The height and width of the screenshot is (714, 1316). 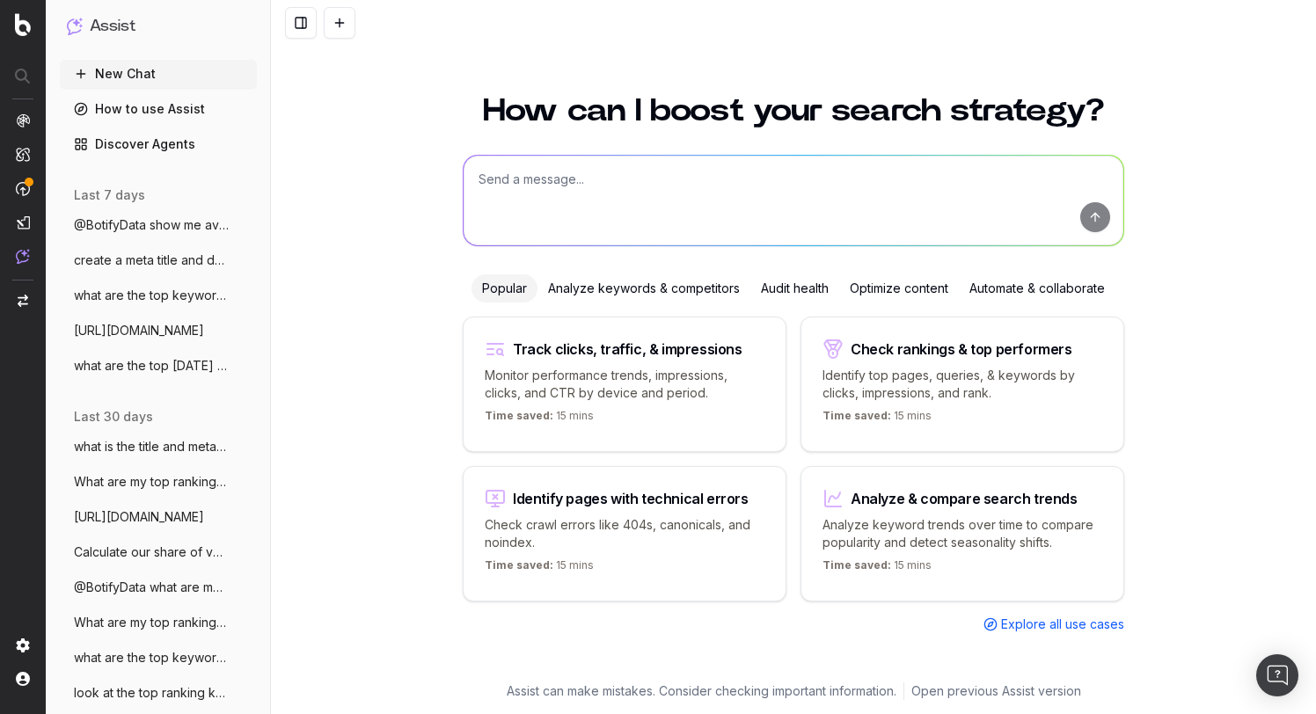 What do you see at coordinates (1037, 288) in the screenshot?
I see `div: Automate & collaborate` at bounding box center [1037, 288].